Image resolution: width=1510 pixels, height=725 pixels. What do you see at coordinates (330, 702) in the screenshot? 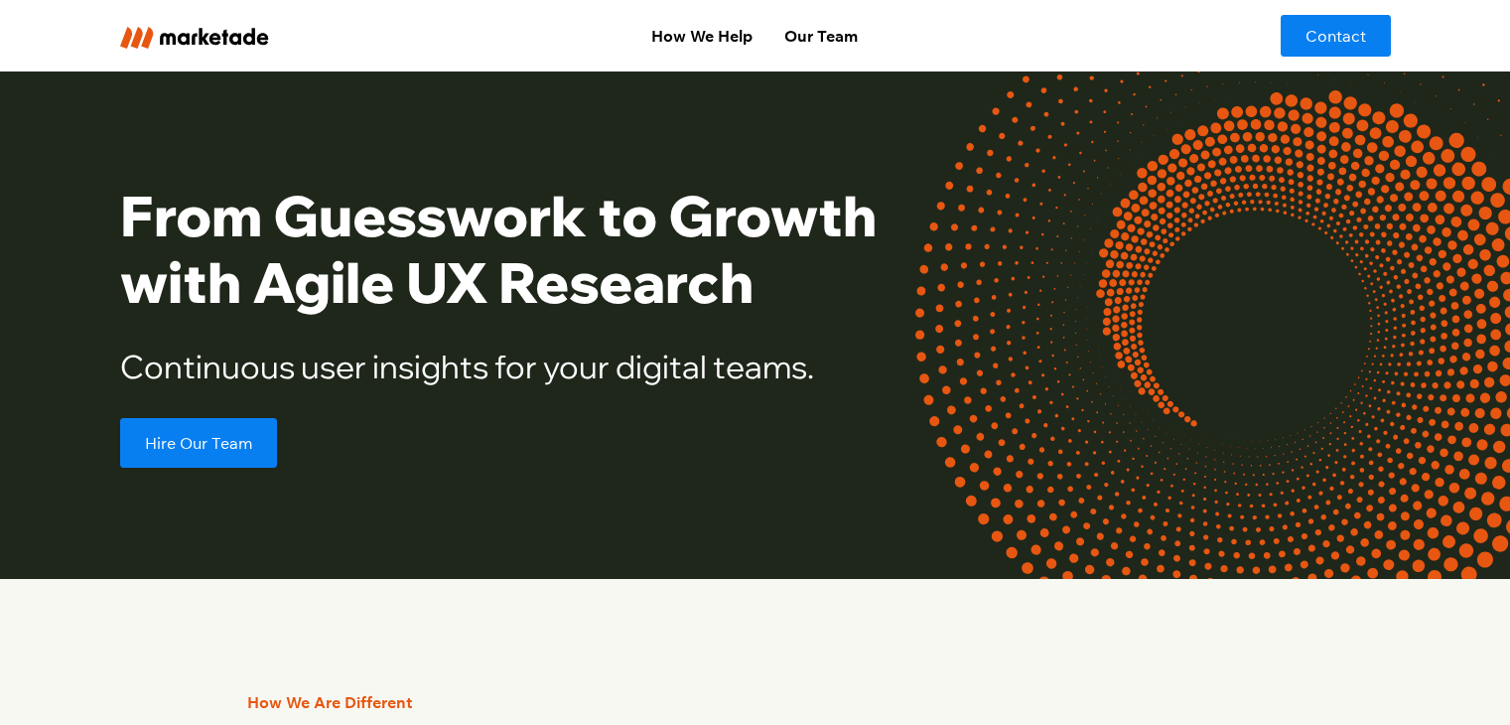
I see `div: How We Are Different` at bounding box center [330, 702].